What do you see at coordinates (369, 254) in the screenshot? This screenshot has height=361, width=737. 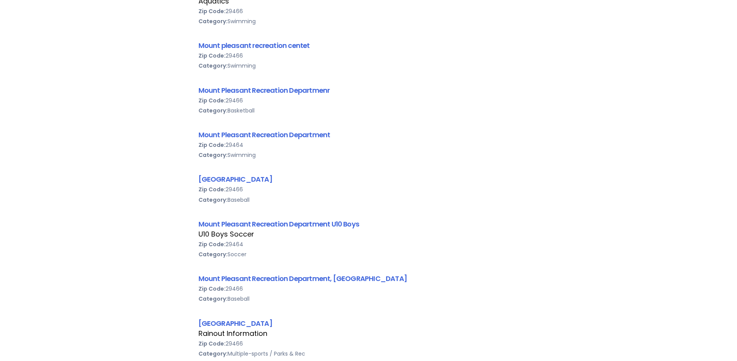 I see `div: Soccer` at bounding box center [369, 254].